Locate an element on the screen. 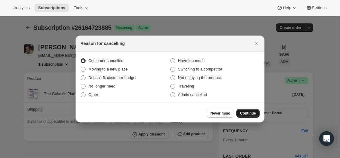  button: Continue is located at coordinates (248, 114).